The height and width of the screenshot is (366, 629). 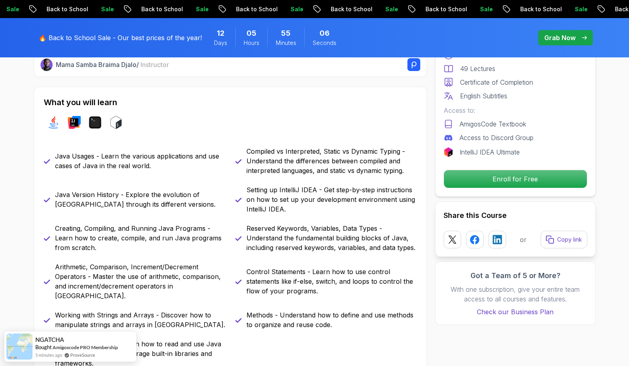 What do you see at coordinates (496, 82) in the screenshot?
I see `p: Certificate of Completion` at bounding box center [496, 82].